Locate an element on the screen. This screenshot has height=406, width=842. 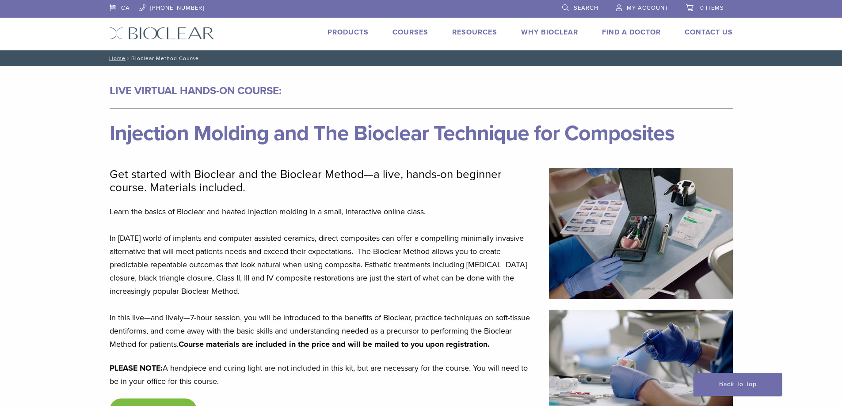
a: Resources is located at coordinates (474, 32).